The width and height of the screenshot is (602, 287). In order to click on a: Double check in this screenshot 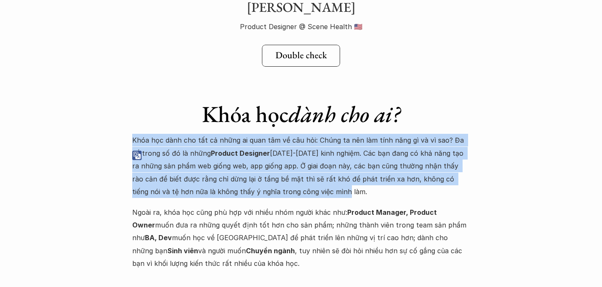, I will do `click(301, 56)`.